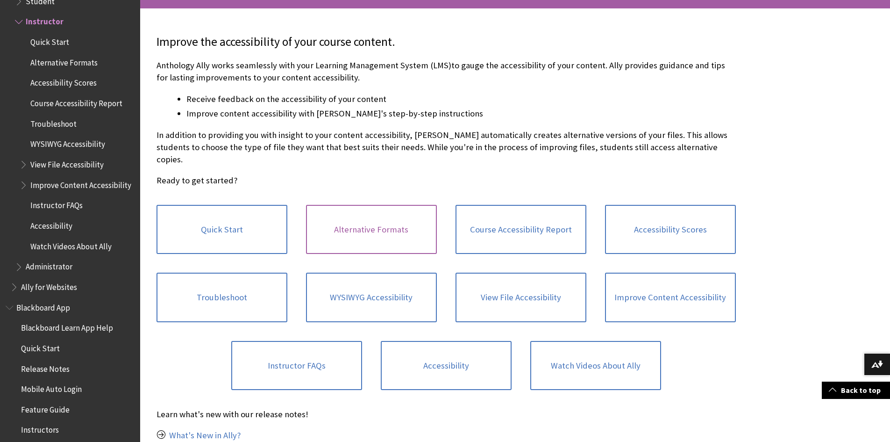 The image size is (890, 442). Describe the element at coordinates (51, 224) in the screenshot. I see `span: Accessibility` at that location.